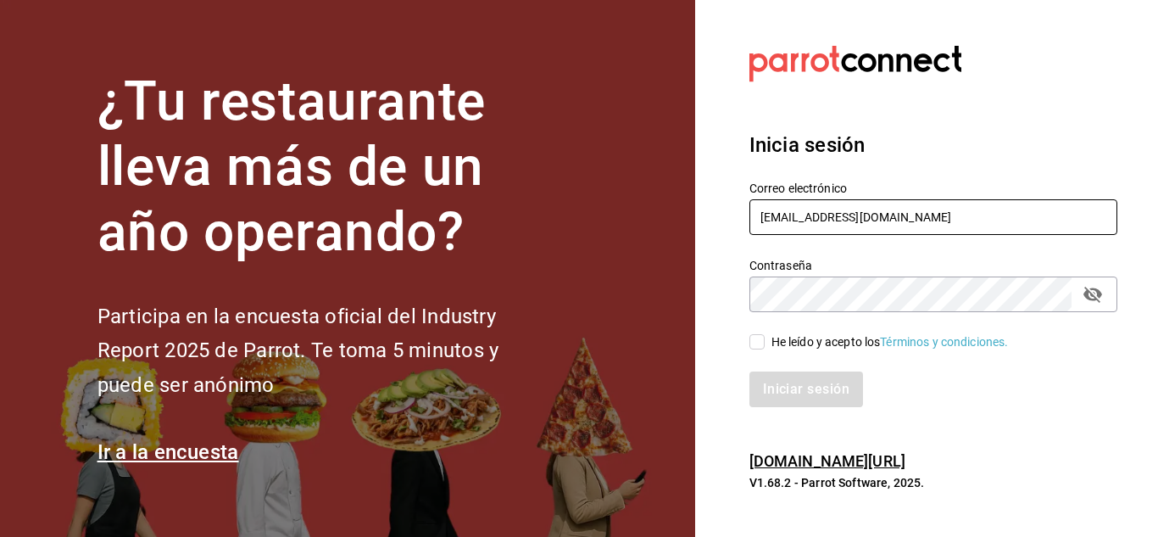  I want to click on input: Ingresa tu correo electrónico, so click(934, 217).